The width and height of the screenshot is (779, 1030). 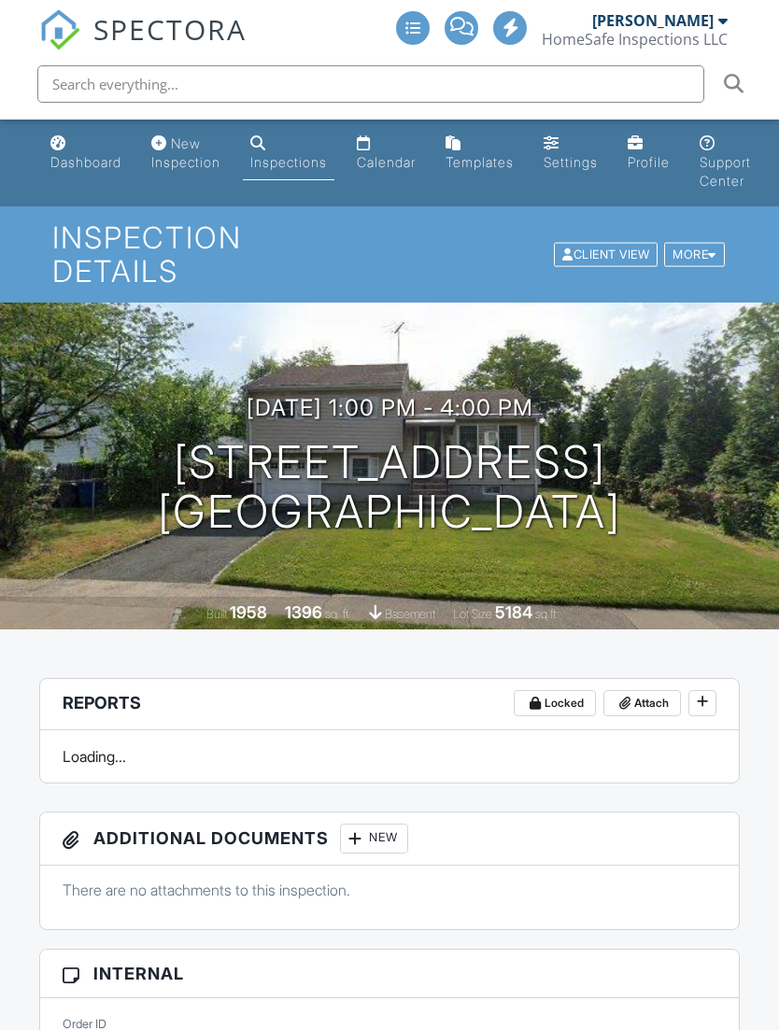 I want to click on span: basement, so click(x=410, y=614).